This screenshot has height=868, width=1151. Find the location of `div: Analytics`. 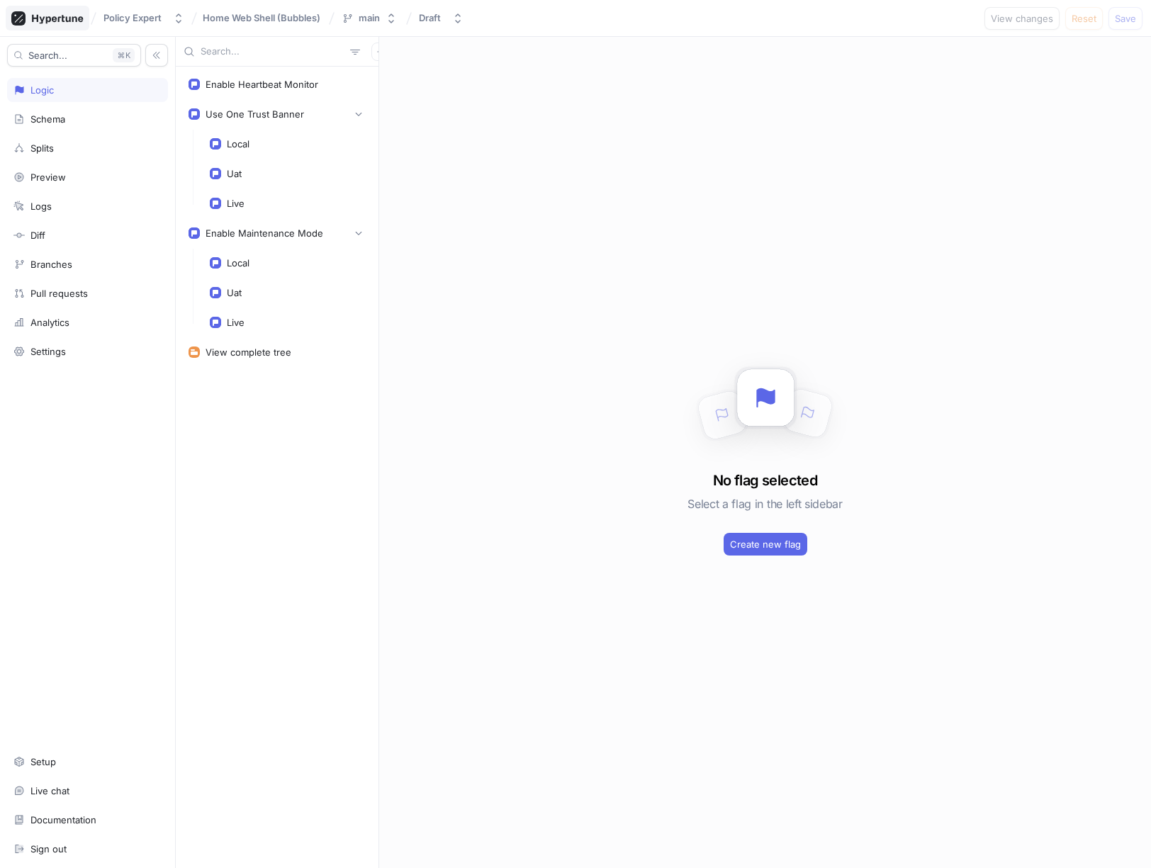

div: Analytics is located at coordinates (50, 322).